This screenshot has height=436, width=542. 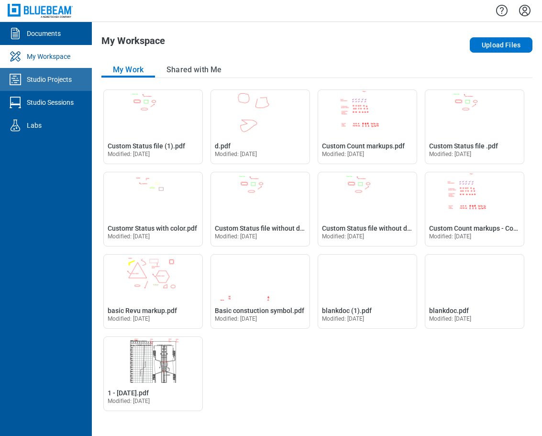 What do you see at coordinates (194, 70) in the screenshot?
I see `button: Shared with Me` at bounding box center [194, 70].